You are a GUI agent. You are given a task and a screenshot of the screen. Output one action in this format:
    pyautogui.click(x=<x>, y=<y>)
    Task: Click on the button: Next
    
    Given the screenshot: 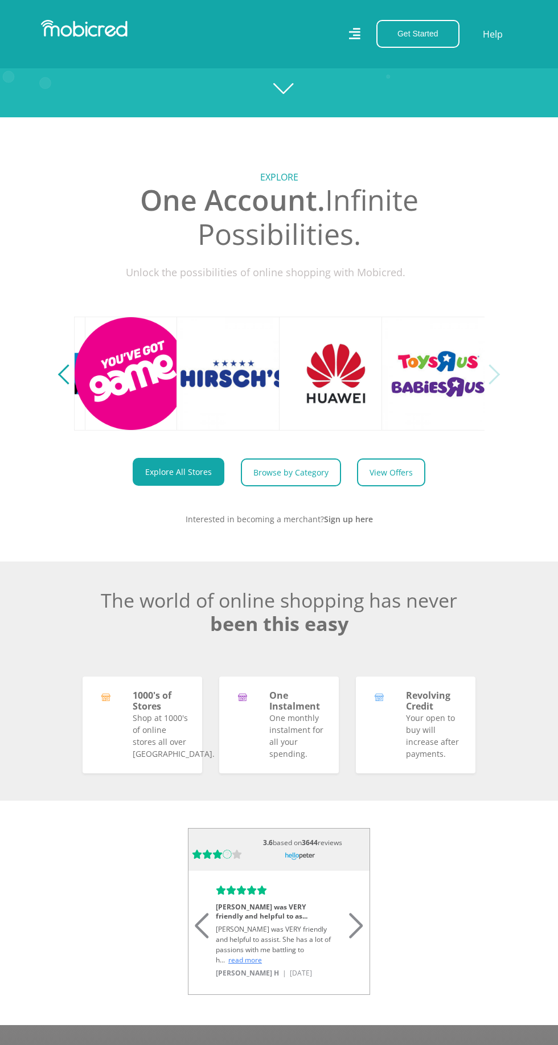 What is the action you would take?
    pyautogui.click(x=490, y=374)
    